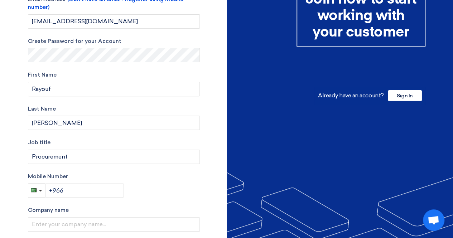  Describe the element at coordinates (114, 123) in the screenshot. I see `input: Last Name...` at that location.